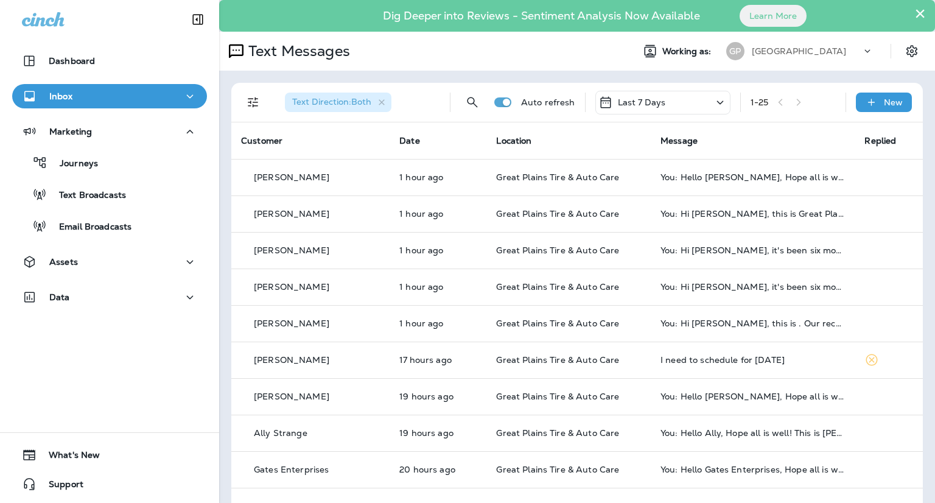  What do you see at coordinates (253, 102) in the screenshot?
I see `button: Filters` at bounding box center [253, 102].